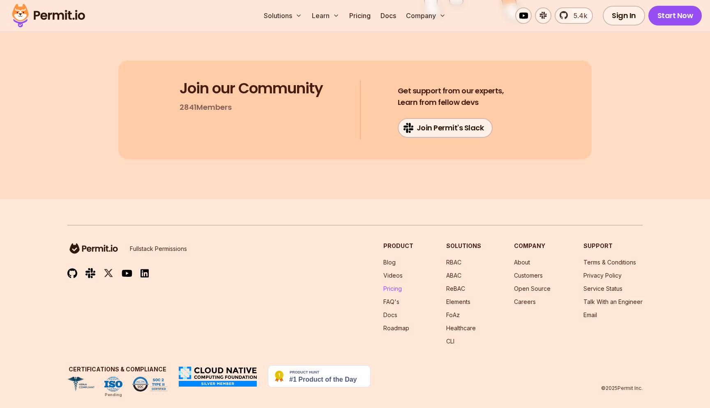 The image size is (710, 408). What do you see at coordinates (453, 314) in the screenshot?
I see `a: FoAz` at bounding box center [453, 314].